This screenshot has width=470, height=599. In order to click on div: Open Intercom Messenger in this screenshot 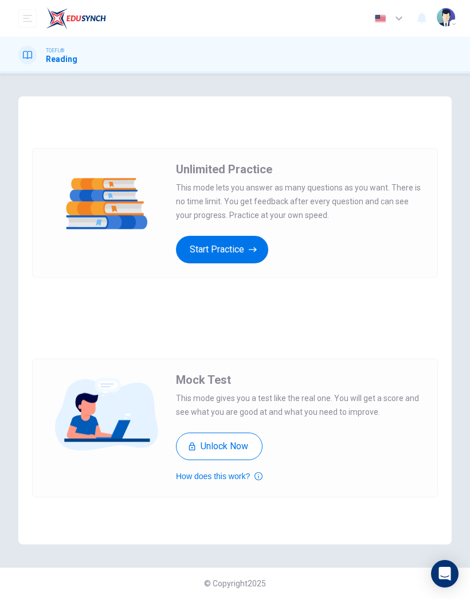, I will do `click(445, 574)`.